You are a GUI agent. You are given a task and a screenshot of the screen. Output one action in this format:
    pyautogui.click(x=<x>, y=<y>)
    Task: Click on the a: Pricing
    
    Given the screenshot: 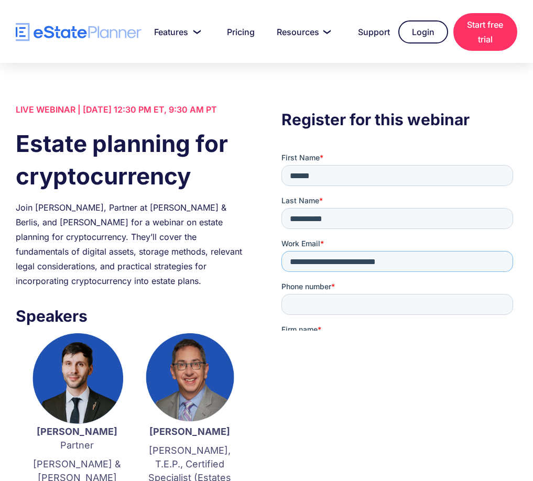 What is the action you would take?
    pyautogui.click(x=236, y=32)
    